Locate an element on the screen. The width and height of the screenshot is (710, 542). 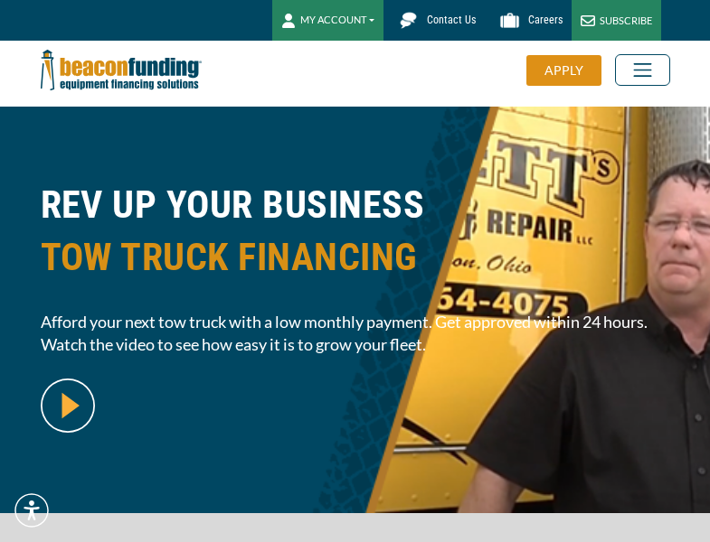
span: TOW TRUCK FINANCING is located at coordinates (355, 258).